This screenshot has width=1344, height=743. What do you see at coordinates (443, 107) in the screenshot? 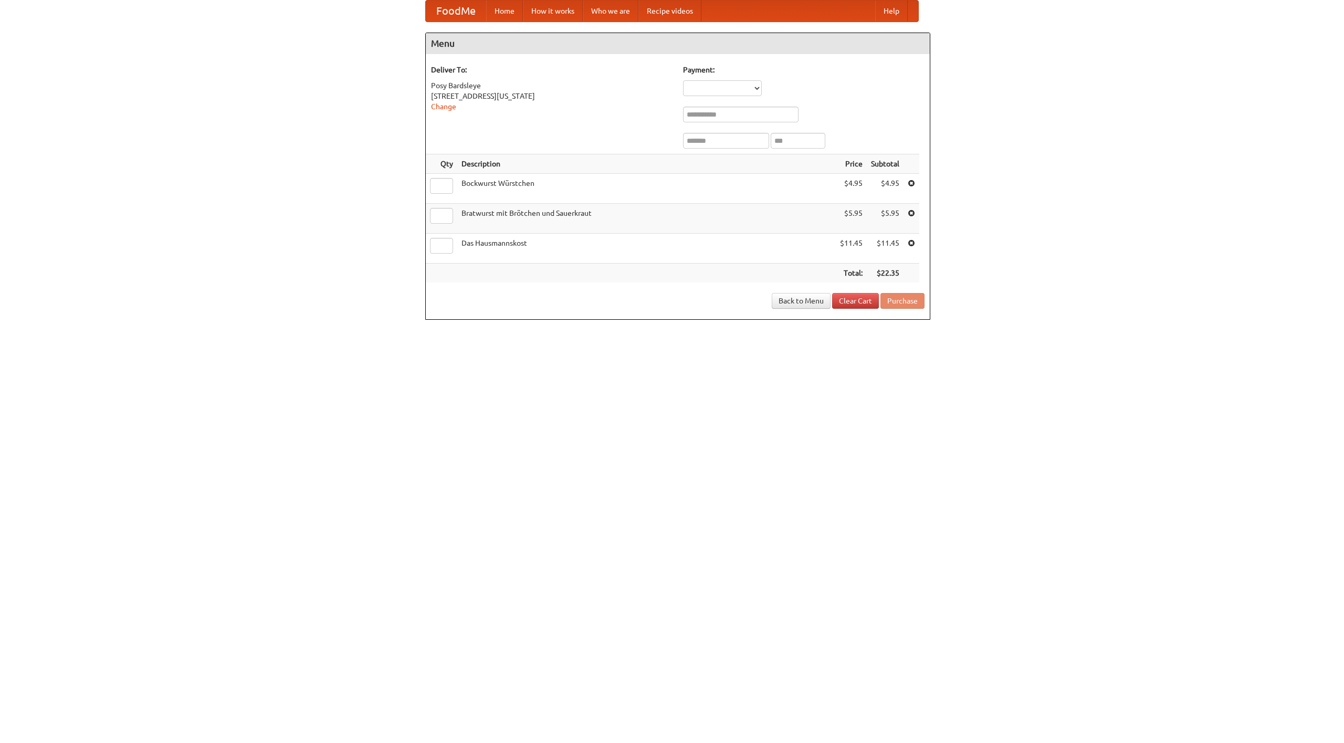
I see `a: Change` at bounding box center [443, 107].